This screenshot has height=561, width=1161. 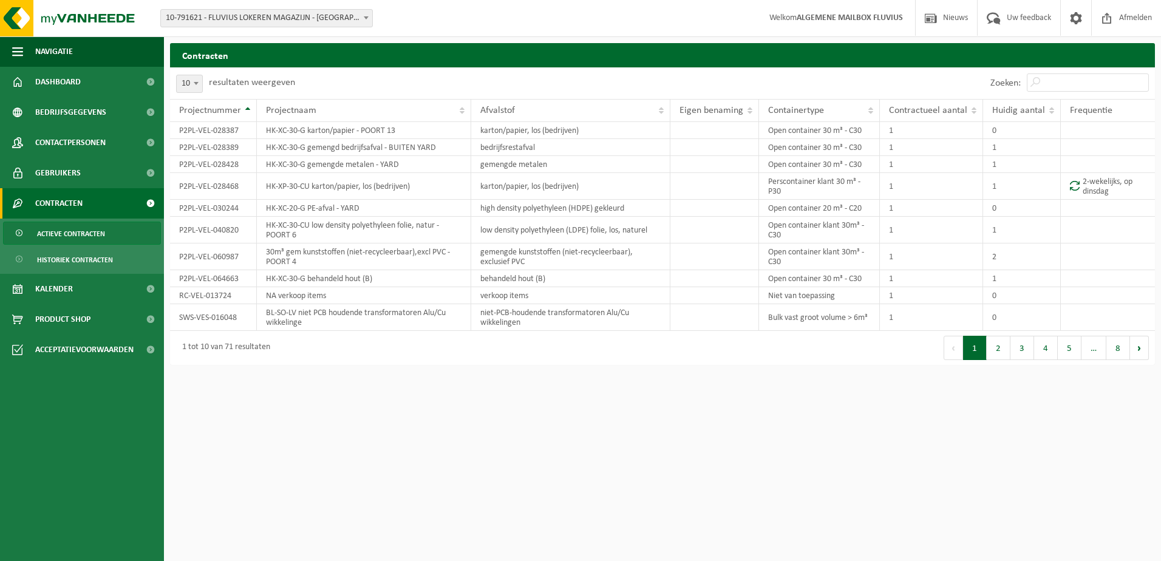 I want to click on td: BL-SO-LV niet PCB houdende transformatoren Alu/Cu wikkelinge, so click(x=364, y=318).